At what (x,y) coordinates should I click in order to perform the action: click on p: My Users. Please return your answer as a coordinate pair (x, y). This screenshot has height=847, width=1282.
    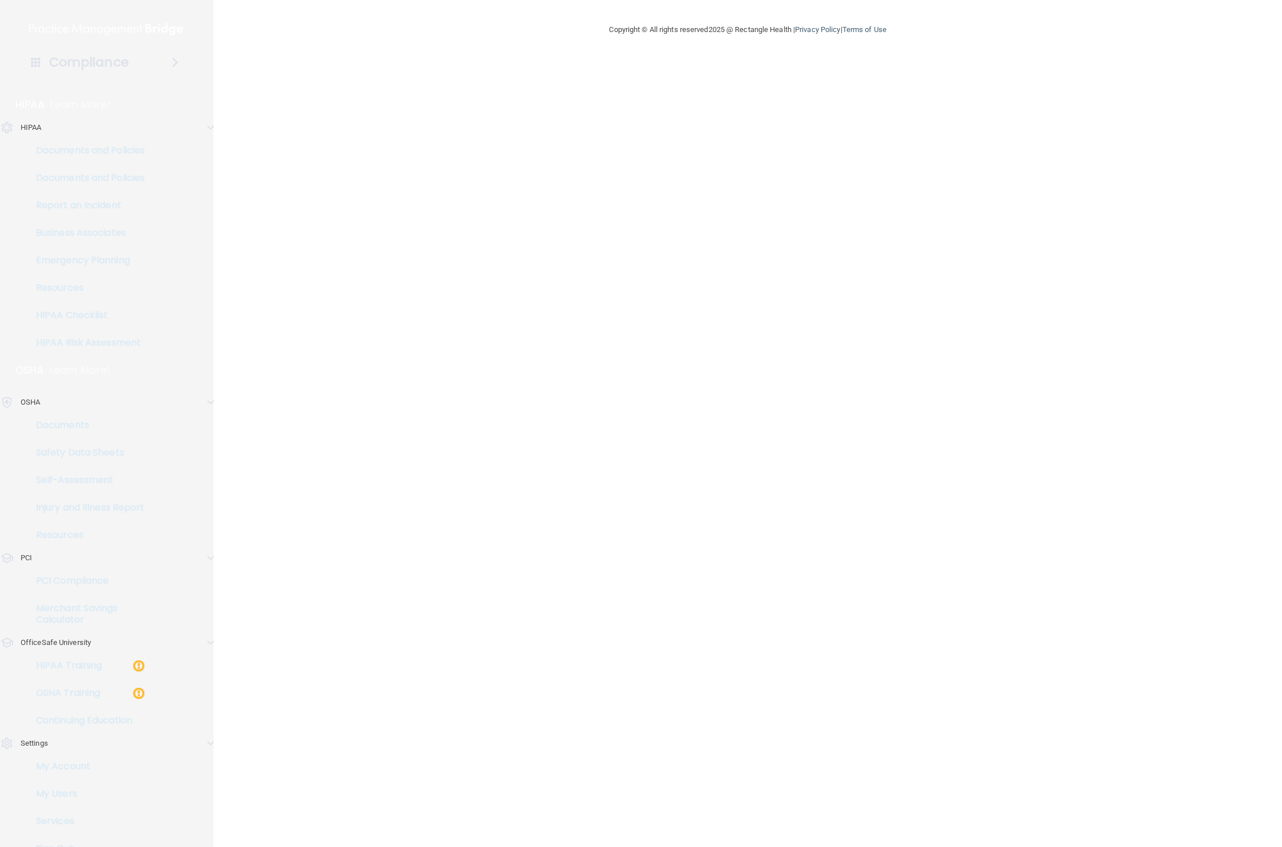
    Looking at the image, I should click on (85, 794).